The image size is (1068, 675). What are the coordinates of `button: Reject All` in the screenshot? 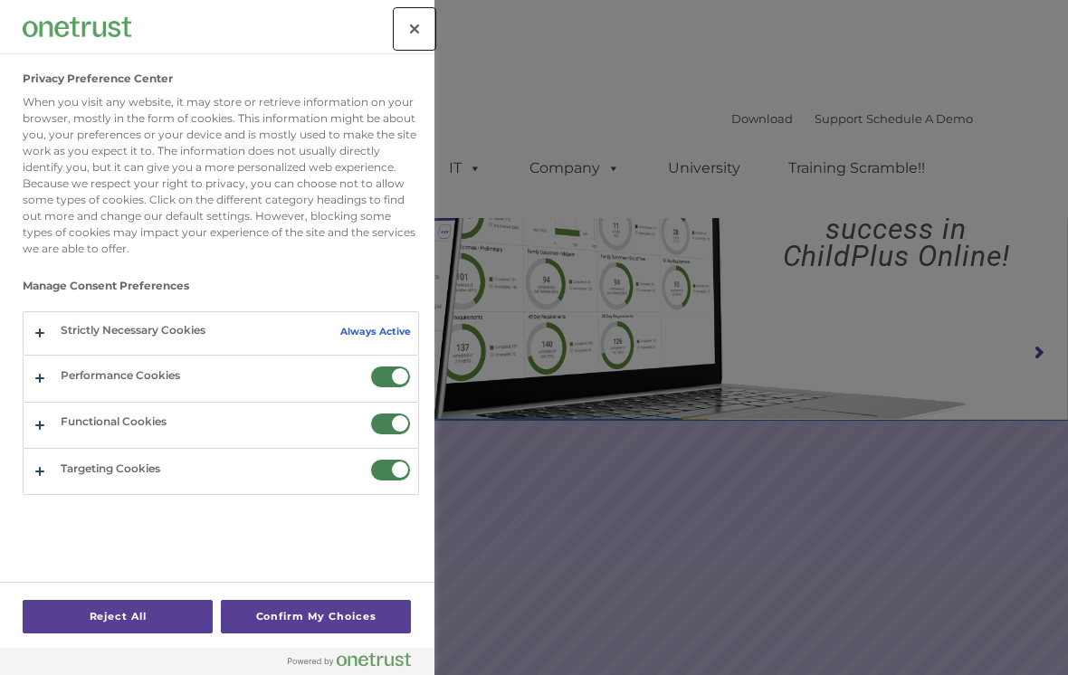 It's located at (118, 616).